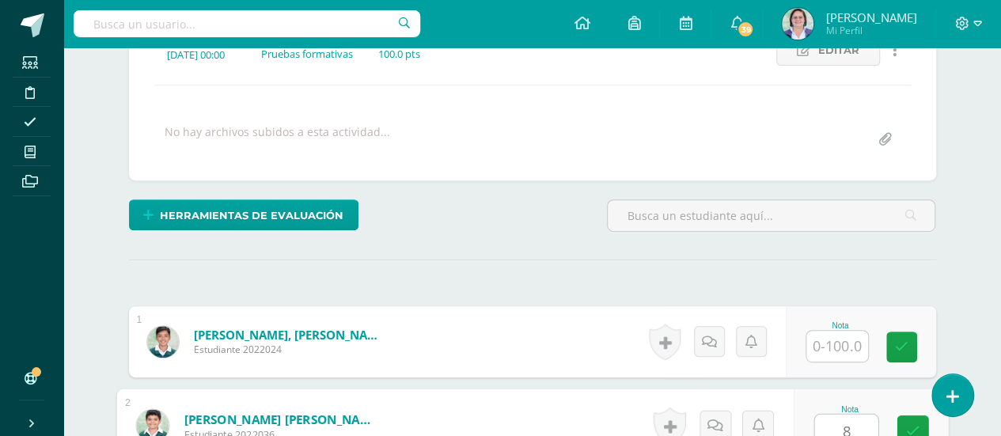  Describe the element at coordinates (837, 346) in the screenshot. I see `input: 0-100.0` at that location.